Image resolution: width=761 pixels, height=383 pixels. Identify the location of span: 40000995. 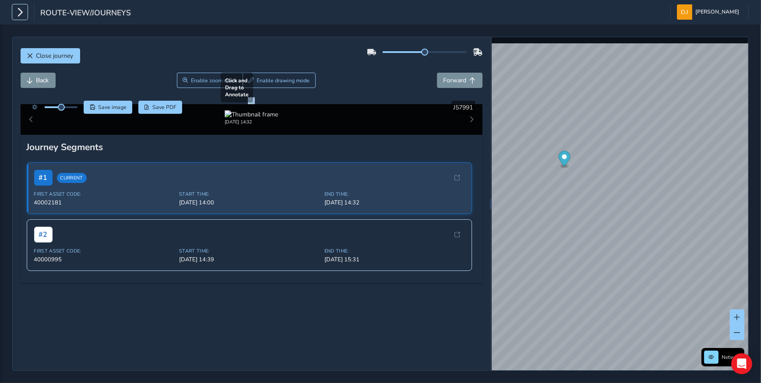
(104, 260).